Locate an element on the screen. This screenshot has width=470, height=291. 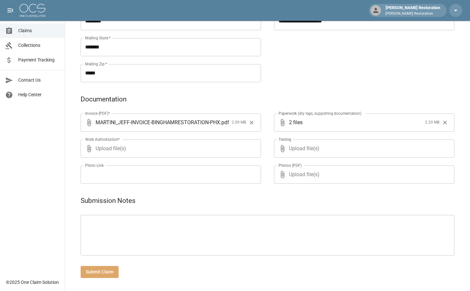
span: 2 files is located at coordinates (356, 123).